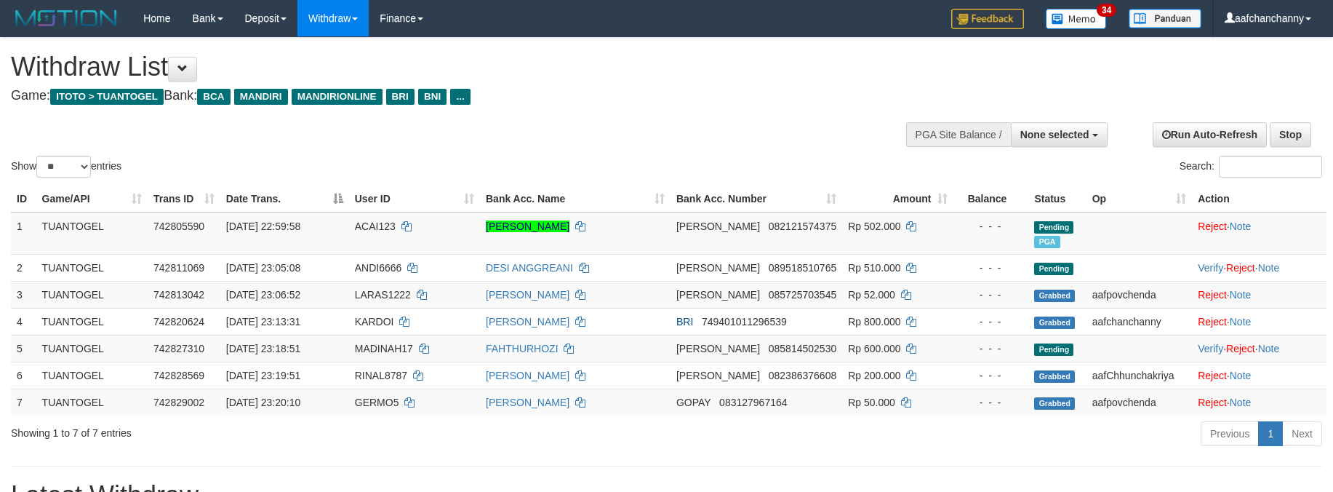 This screenshot has width=1333, height=492. Describe the element at coordinates (23, 294) in the screenshot. I see `td: 3` at that location.